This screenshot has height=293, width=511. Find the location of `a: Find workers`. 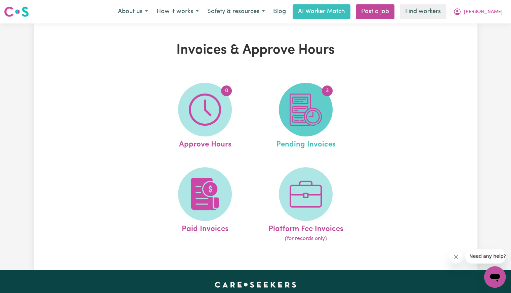

a: Find workers is located at coordinates (423, 12).